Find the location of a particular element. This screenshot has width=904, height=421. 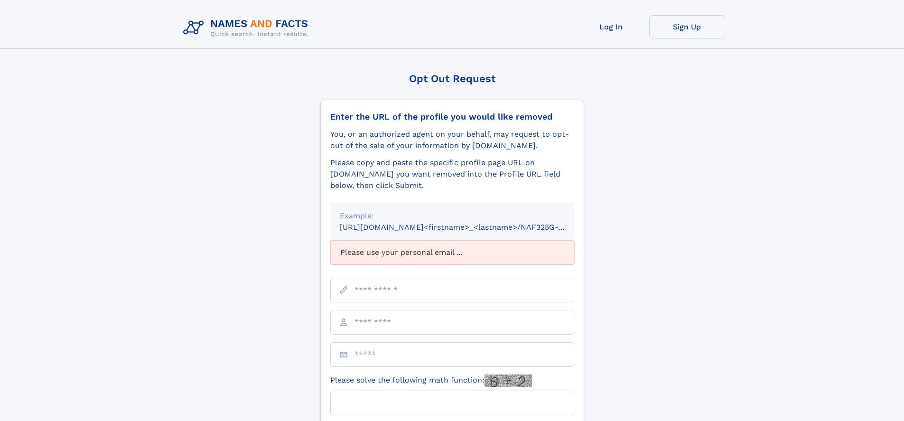

div: Enter the URL of the profile you would like removed is located at coordinates (452, 117).